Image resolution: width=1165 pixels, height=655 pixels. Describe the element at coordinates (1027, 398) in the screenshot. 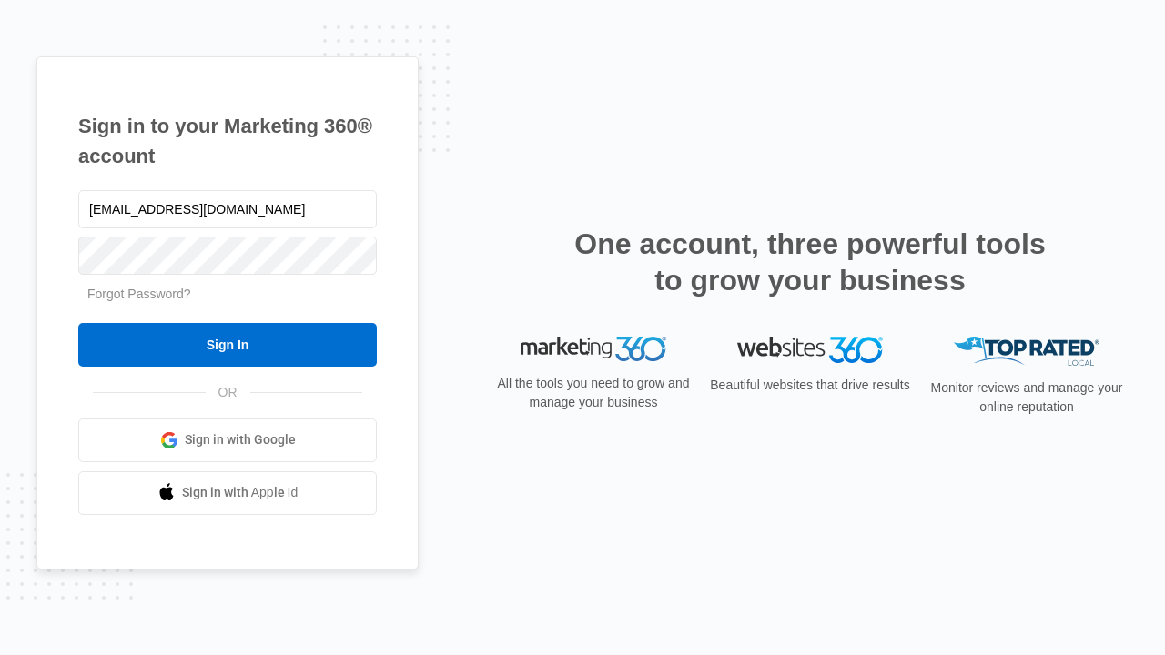

I see `p: Monitor reviews and manage your online reputation` at that location.